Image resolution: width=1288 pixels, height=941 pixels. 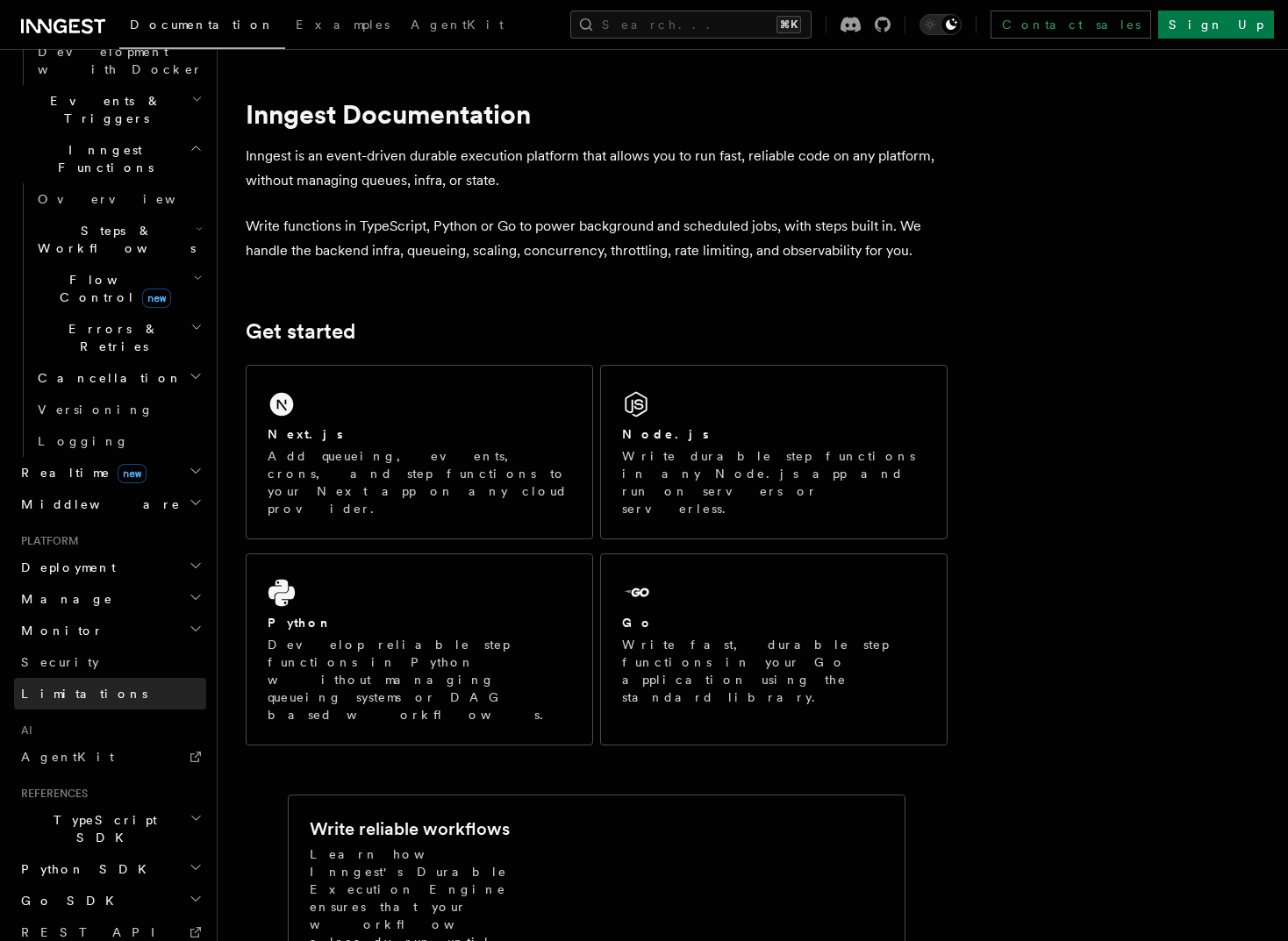 I want to click on a: Sign Up, so click(x=1216, y=25).